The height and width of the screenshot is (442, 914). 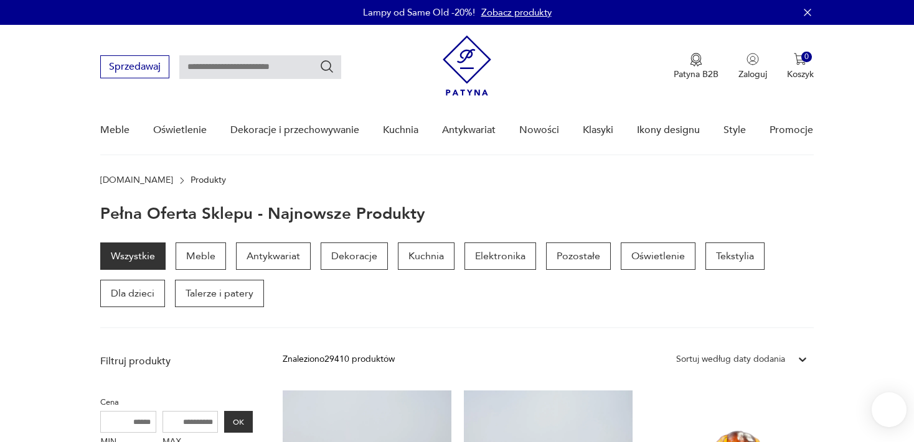 I want to click on div: 0, so click(x=806, y=57).